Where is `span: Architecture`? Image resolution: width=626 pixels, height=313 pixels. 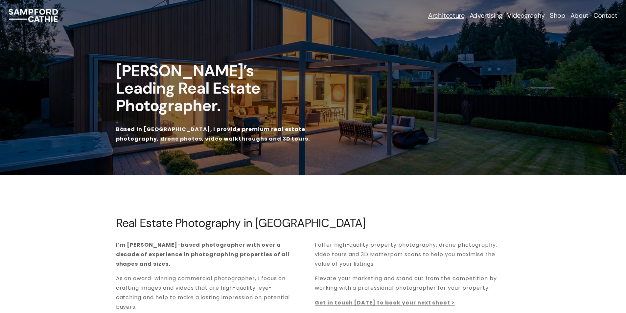
span: Architecture is located at coordinates (446, 15).